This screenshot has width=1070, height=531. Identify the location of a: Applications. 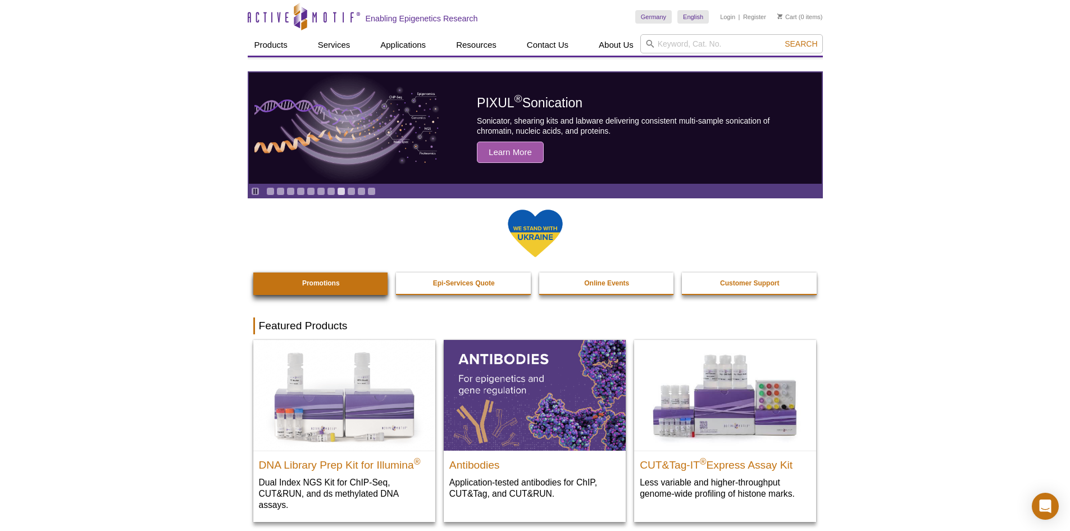
(403, 45).